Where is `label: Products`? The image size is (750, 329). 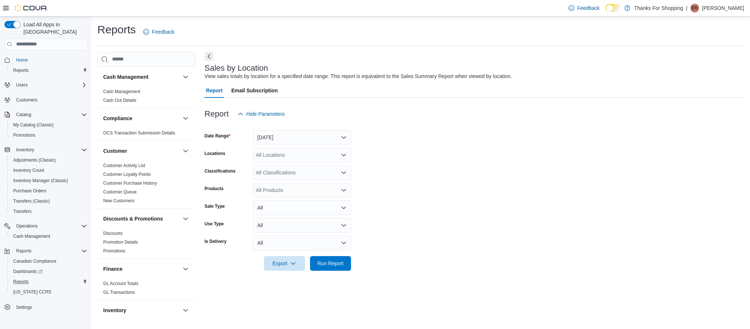 label: Products is located at coordinates (214, 188).